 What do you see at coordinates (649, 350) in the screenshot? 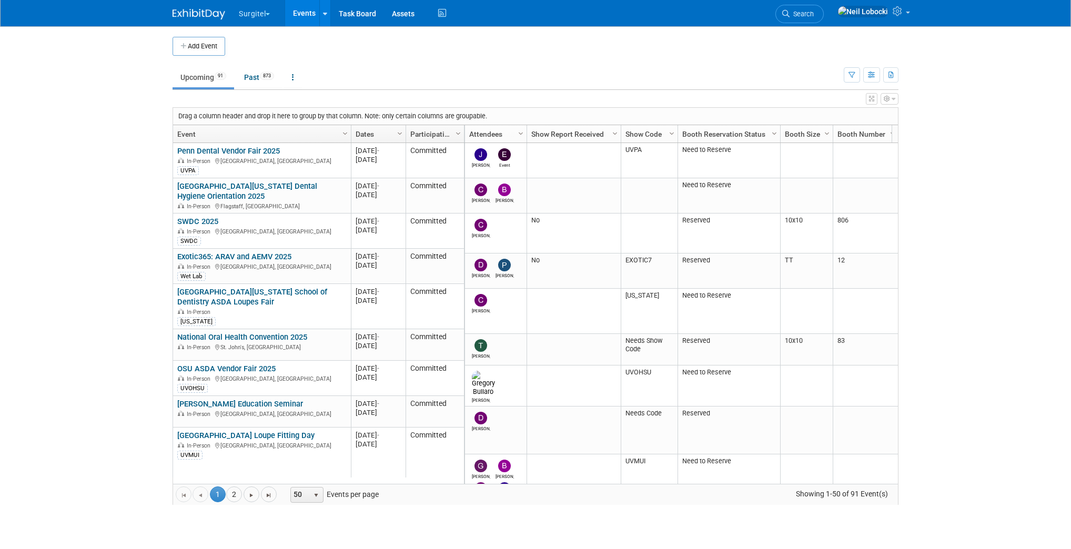
I see `td: Needs Show Code` at bounding box center [649, 350].